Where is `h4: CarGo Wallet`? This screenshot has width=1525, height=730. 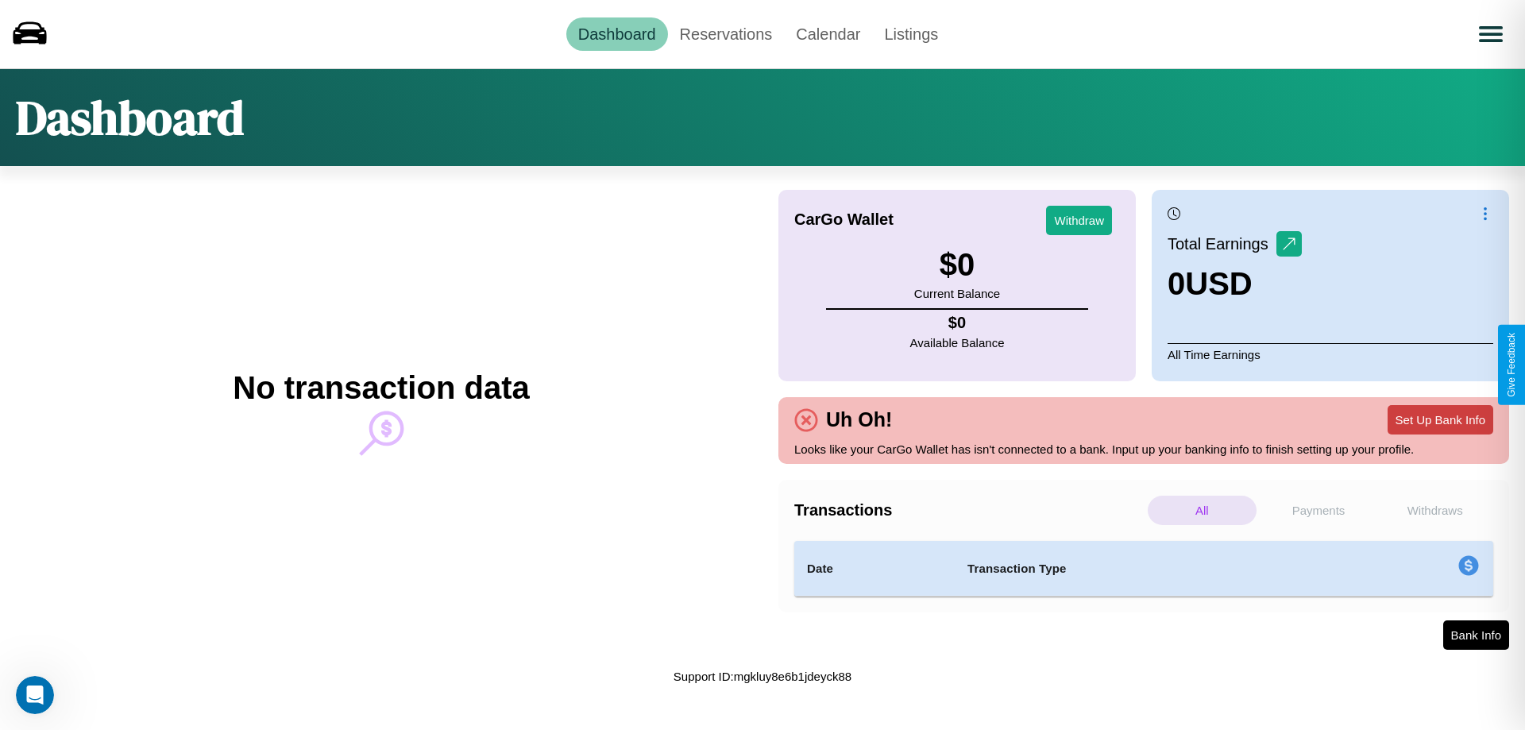
h4: CarGo Wallet is located at coordinates (843, 219).